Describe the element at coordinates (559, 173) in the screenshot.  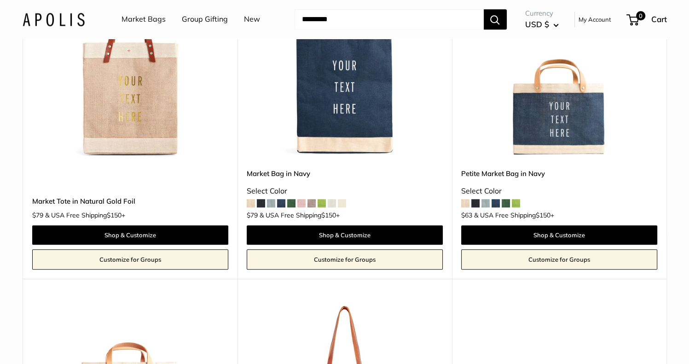
I see `a: Petite Market Bag in Navy` at that location.